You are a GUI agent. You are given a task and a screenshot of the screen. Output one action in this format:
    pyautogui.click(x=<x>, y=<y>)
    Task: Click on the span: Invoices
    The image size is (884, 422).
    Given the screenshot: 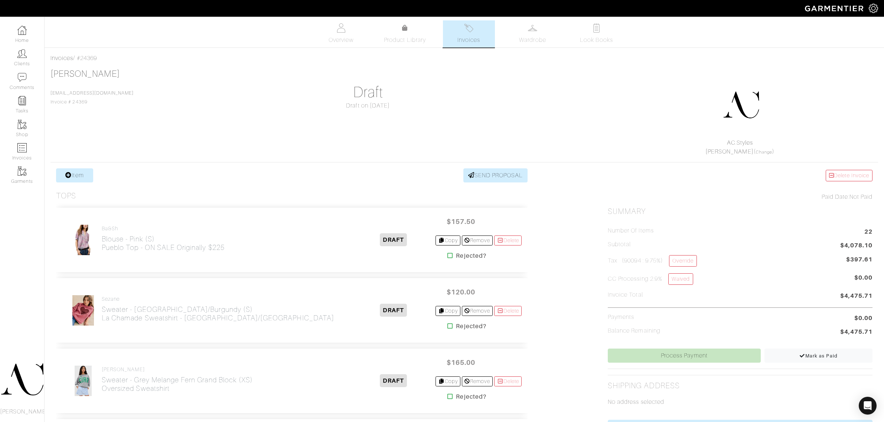 What is the action you would take?
    pyautogui.click(x=468, y=40)
    